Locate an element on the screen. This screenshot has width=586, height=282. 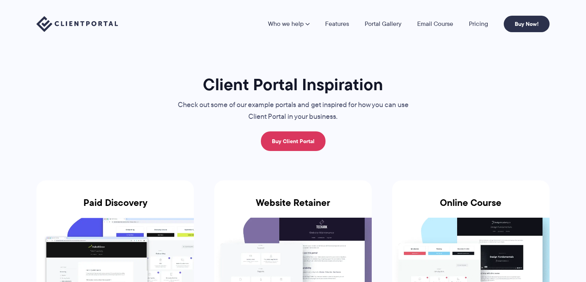
p: Check out some of our example portals and get inspired for how you can use Client Portal in your ... is located at coordinates (293, 111).